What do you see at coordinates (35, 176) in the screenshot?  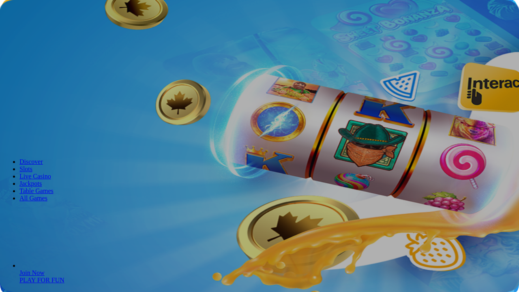 I see `a: Live Casino` at bounding box center [35, 176].